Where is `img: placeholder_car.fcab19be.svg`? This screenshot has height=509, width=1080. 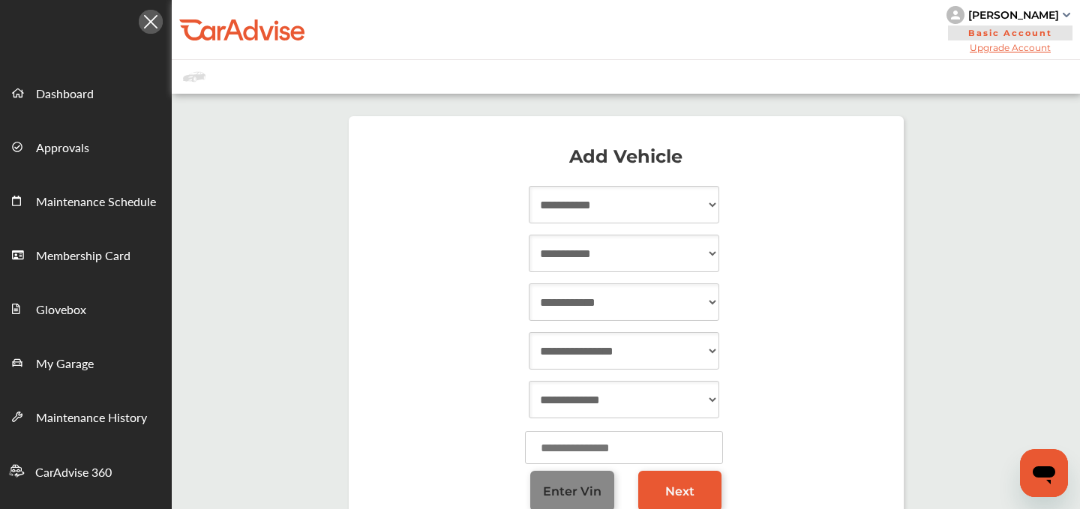
img: placeholder_car.fcab19be.svg is located at coordinates (194, 76).